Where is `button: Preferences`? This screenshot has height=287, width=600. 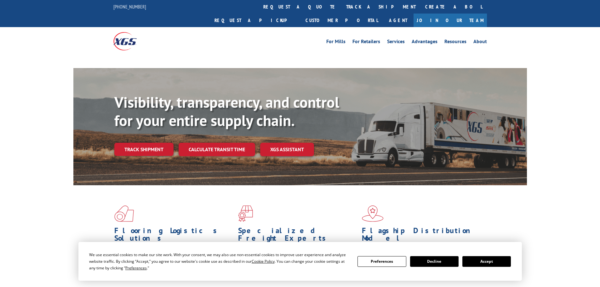 button: Preferences is located at coordinates (381, 261).